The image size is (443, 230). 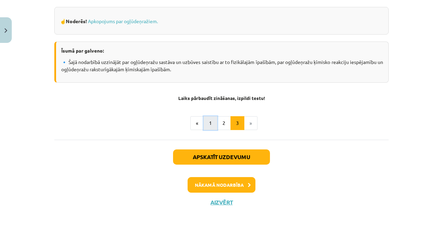 What do you see at coordinates (123, 21) in the screenshot?
I see `a: Apkopojums par ogļūdeņražiem.` at bounding box center [123, 21].